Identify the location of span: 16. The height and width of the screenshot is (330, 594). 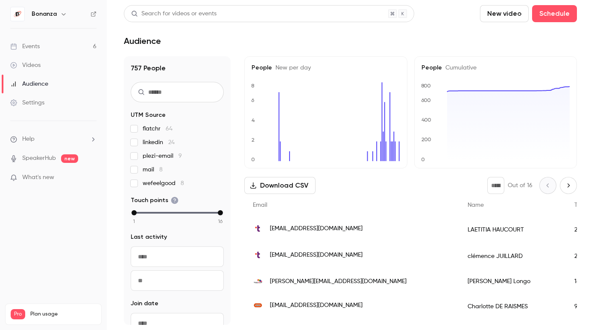
(220, 222).